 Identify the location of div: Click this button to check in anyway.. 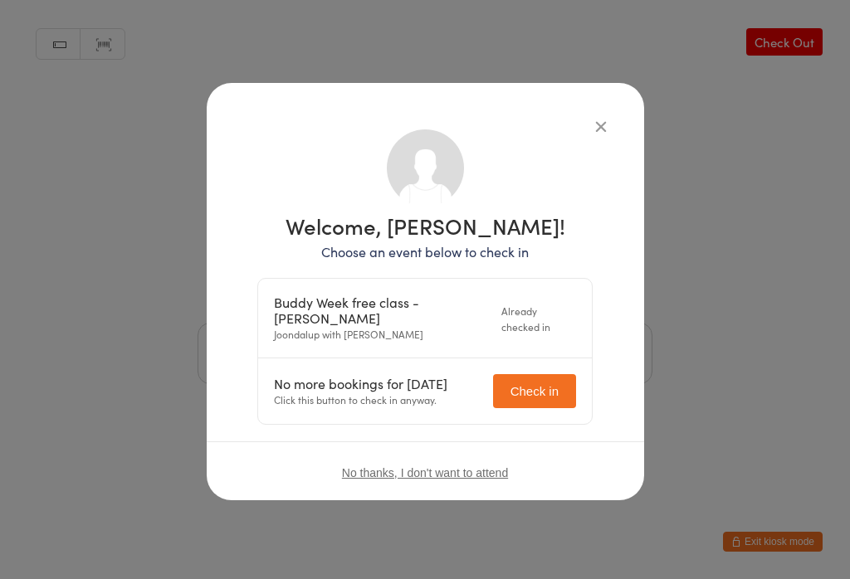
(360, 392).